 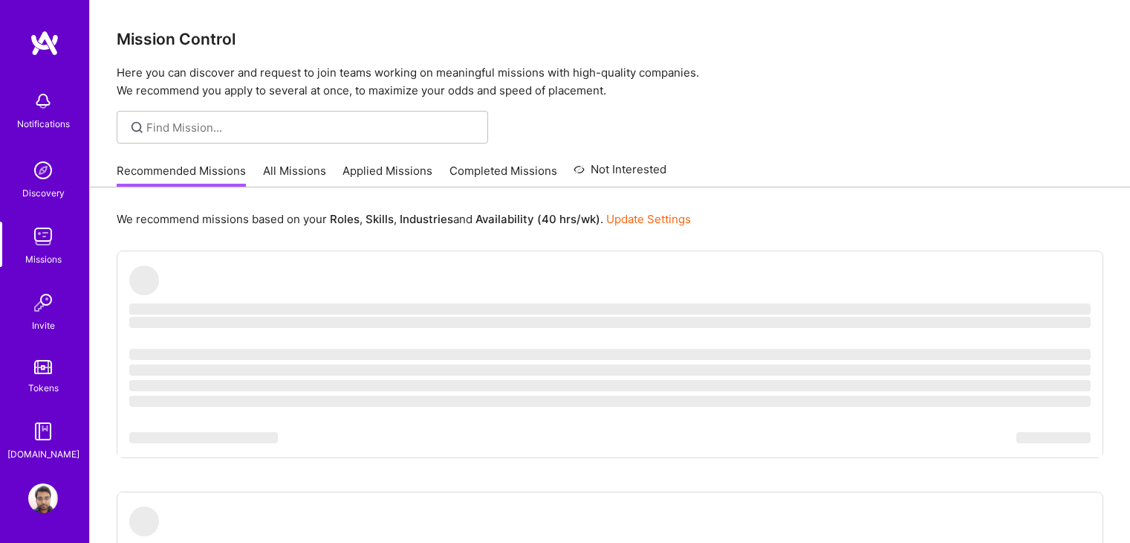 I want to click on img: logo, so click(x=45, y=43).